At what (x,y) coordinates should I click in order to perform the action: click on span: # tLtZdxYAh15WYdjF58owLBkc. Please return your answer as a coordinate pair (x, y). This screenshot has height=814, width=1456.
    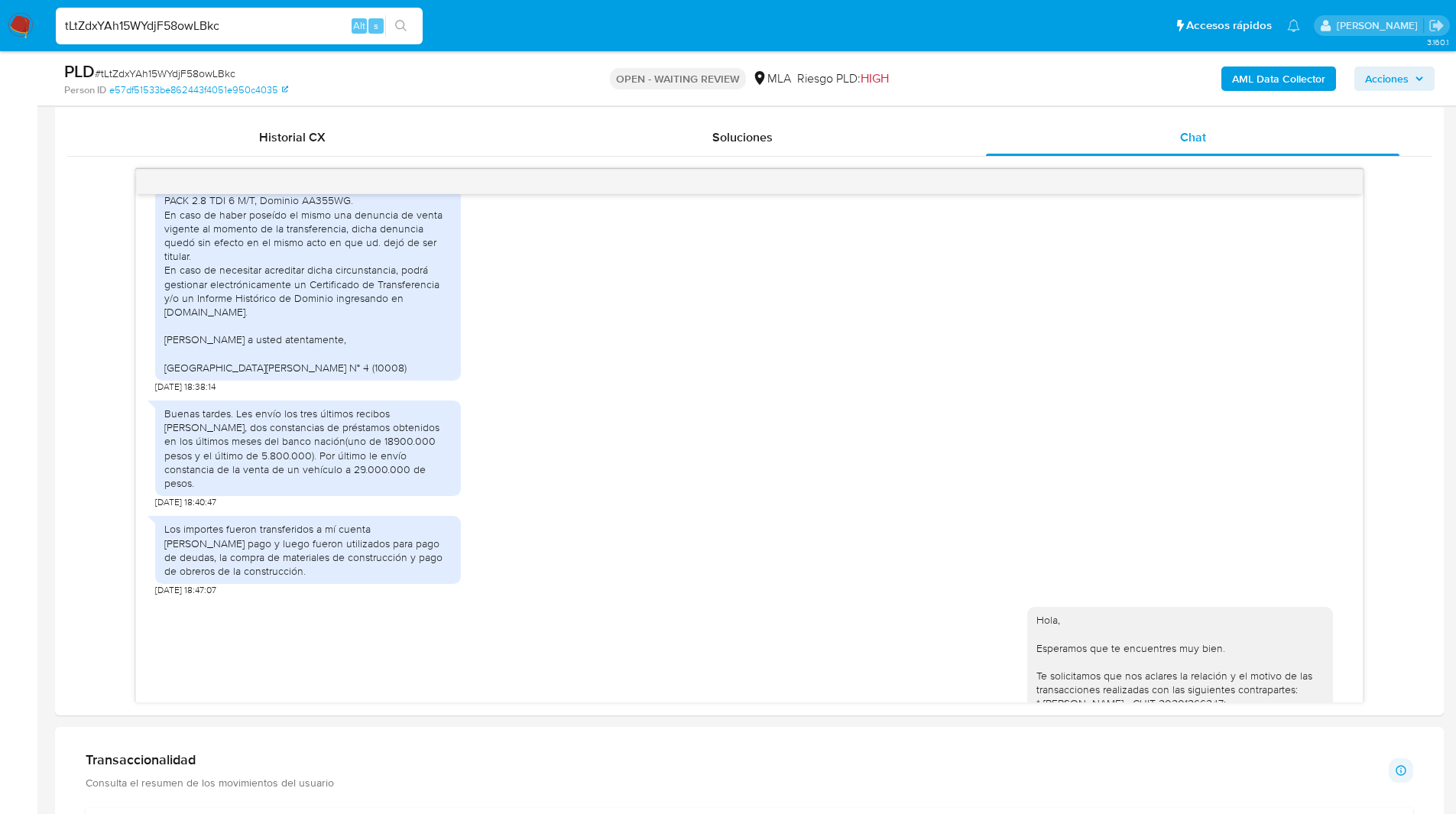
    Looking at the image, I should click on (165, 73).